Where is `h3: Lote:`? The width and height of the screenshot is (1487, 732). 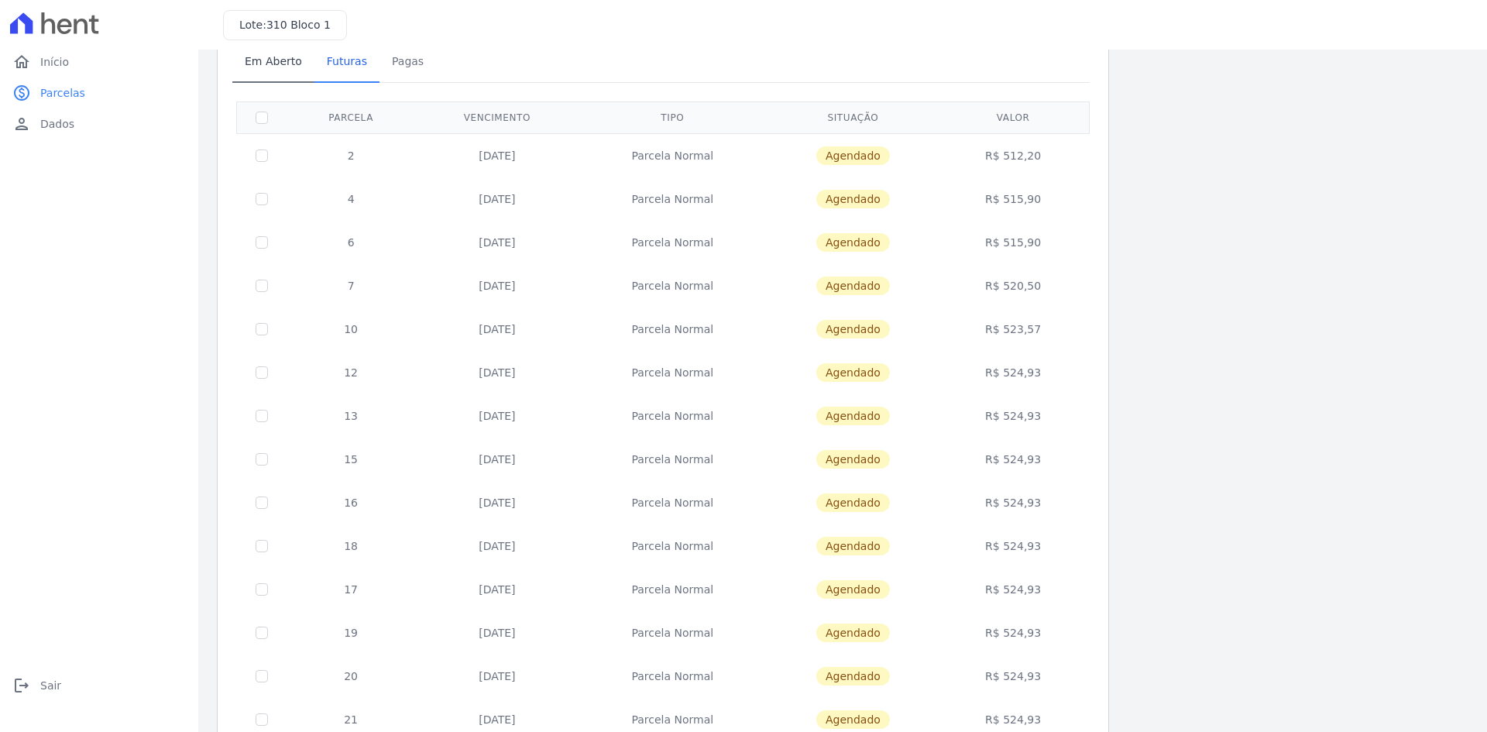
h3: Lote: is located at coordinates (285, 25).